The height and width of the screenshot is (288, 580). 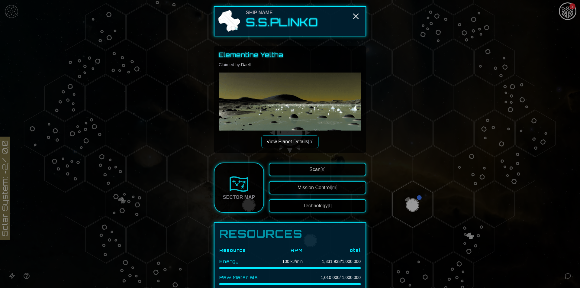 What do you see at coordinates (318, 188) in the screenshot?
I see `button: Mission Control[m]` at bounding box center [318, 188].